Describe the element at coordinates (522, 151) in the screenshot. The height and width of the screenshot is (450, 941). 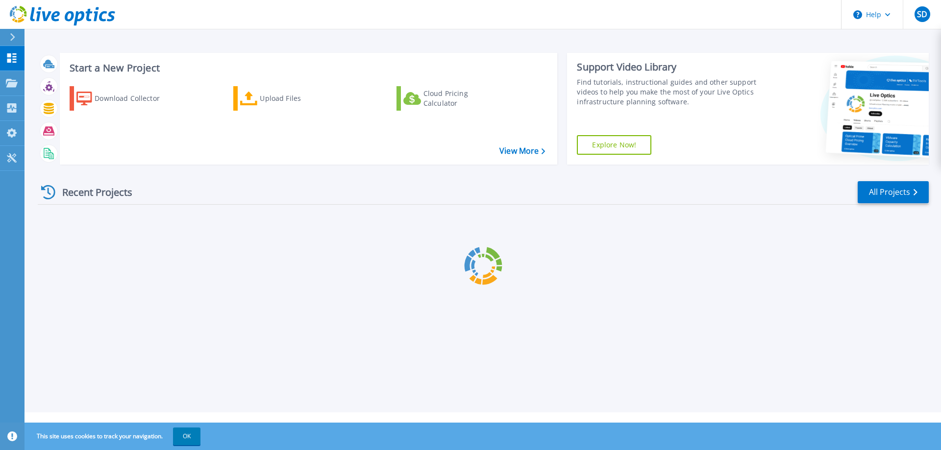
I see `a: View More` at that location.